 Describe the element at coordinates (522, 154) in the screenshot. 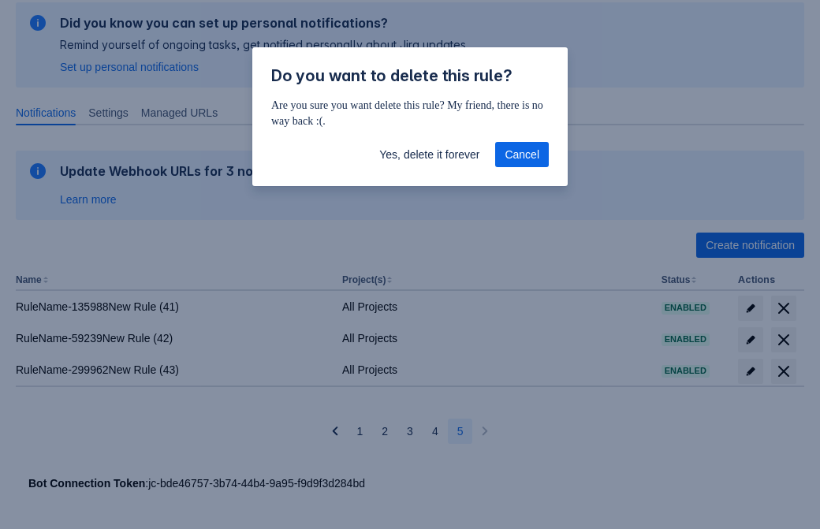

I see `button: Cancel` at that location.